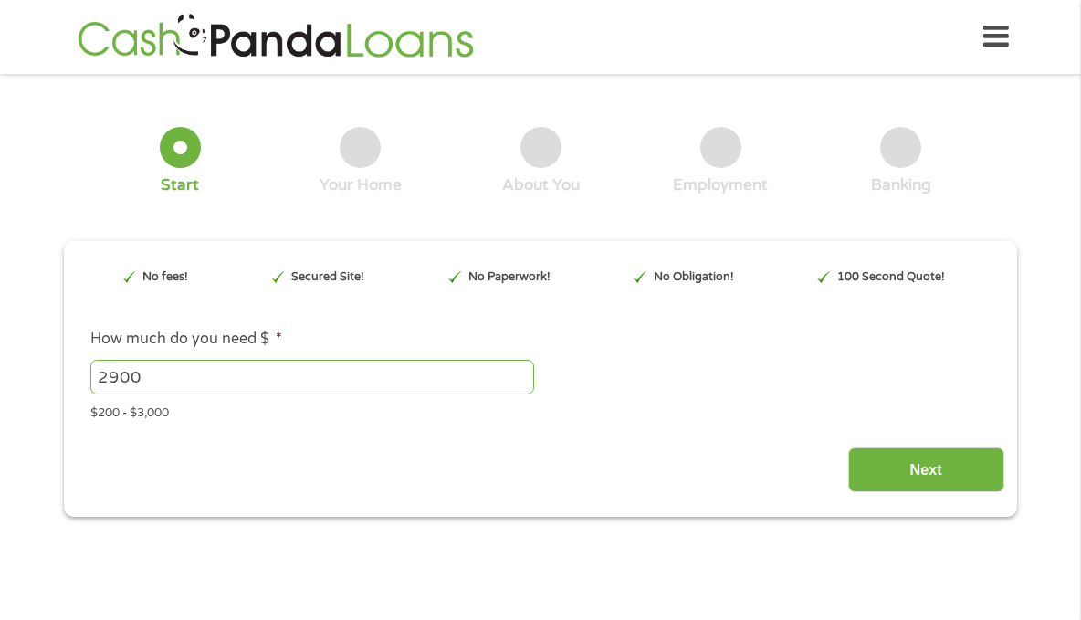  What do you see at coordinates (891, 277) in the screenshot?
I see `p: 100 Second Quote!` at bounding box center [891, 277].